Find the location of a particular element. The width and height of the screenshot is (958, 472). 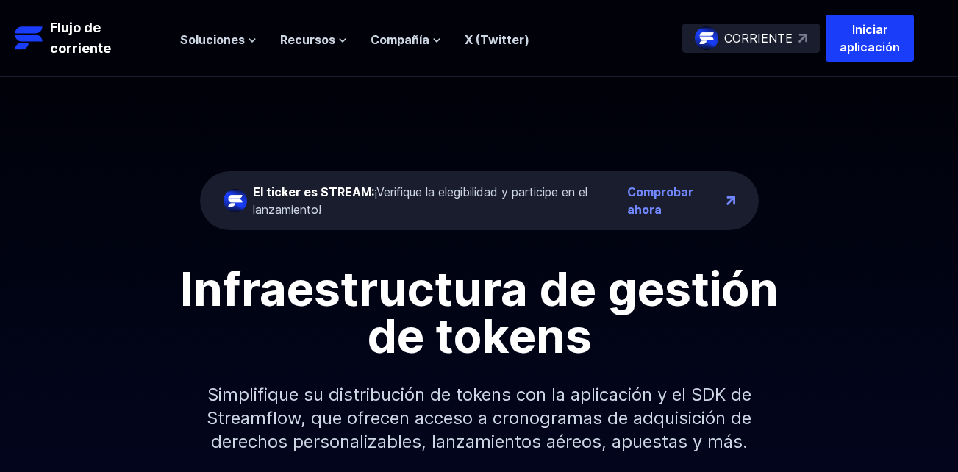

button: Recursos is located at coordinates (313, 40).